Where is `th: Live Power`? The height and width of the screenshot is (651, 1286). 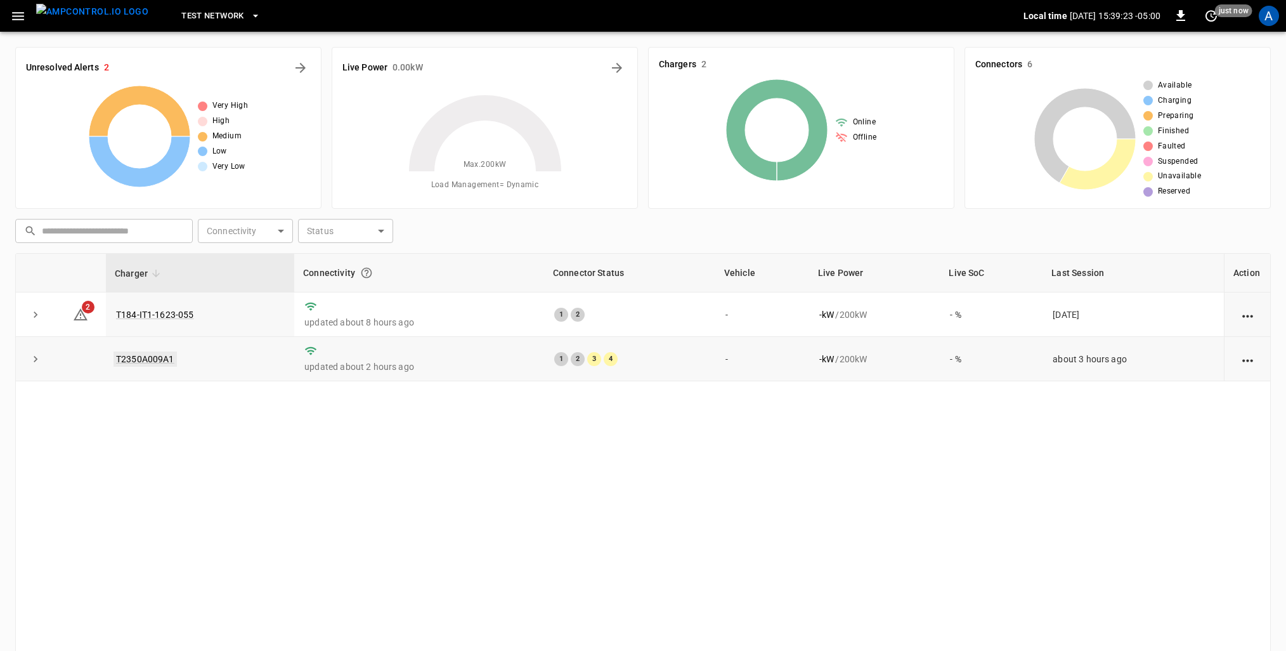 th: Live Power is located at coordinates (874, 273).